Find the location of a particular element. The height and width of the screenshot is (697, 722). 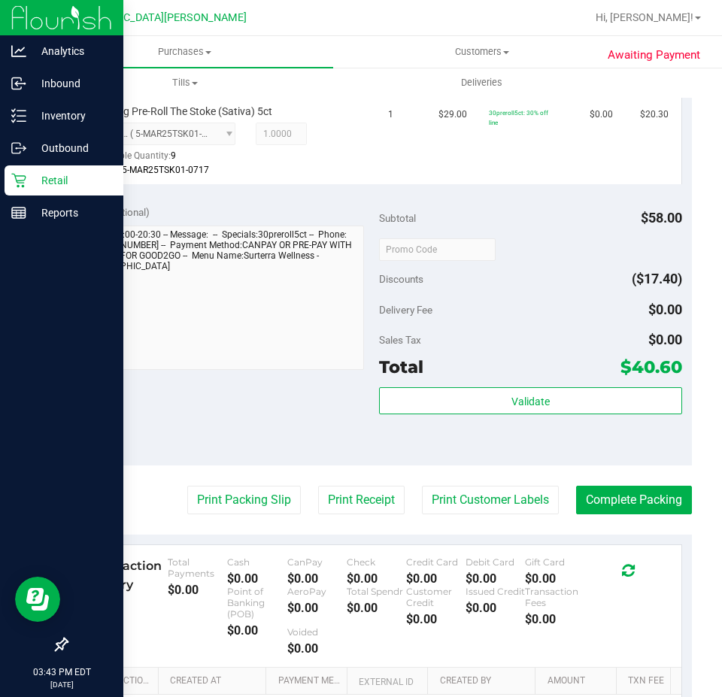

div: AeroPay is located at coordinates (317, 591).